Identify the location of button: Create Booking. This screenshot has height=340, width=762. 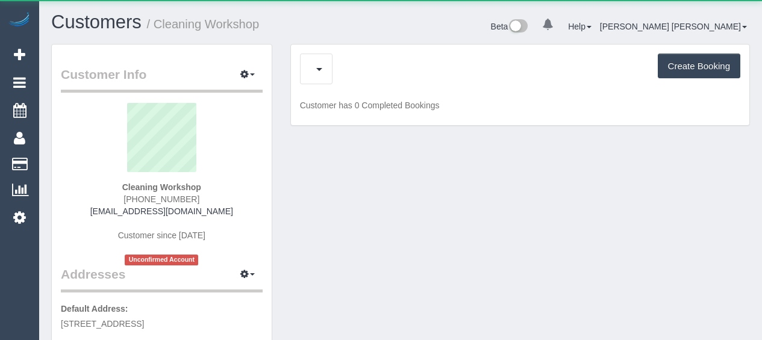
(698, 66).